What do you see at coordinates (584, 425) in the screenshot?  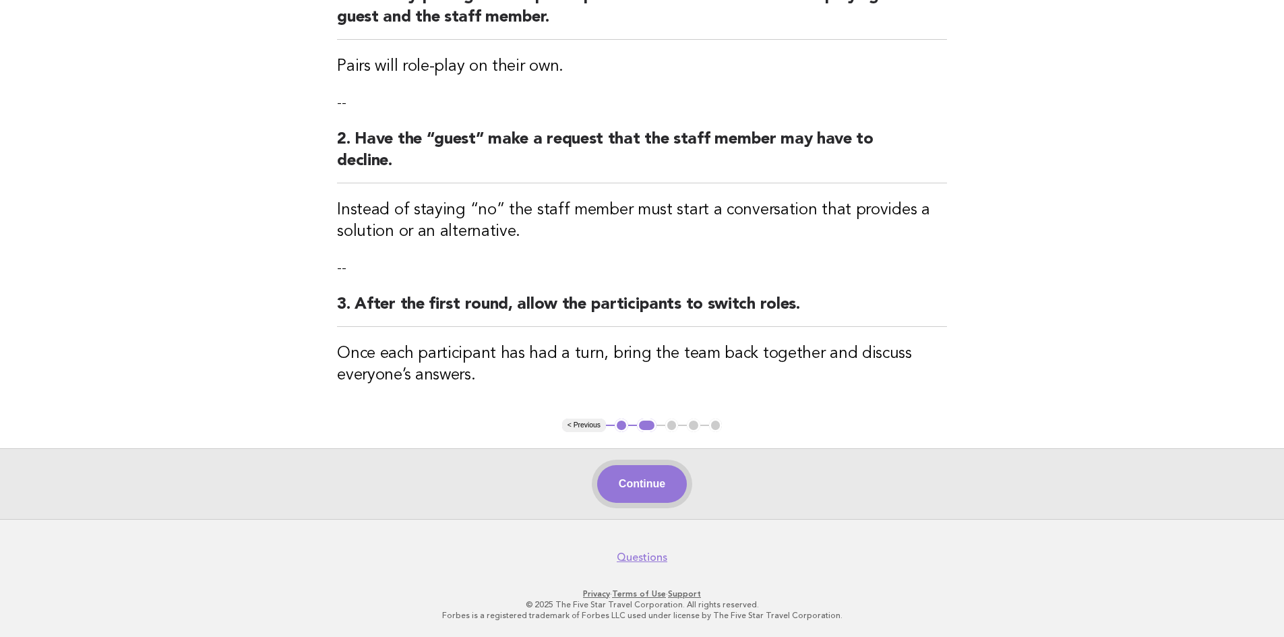 I see `button: < Previous` at bounding box center [584, 425].